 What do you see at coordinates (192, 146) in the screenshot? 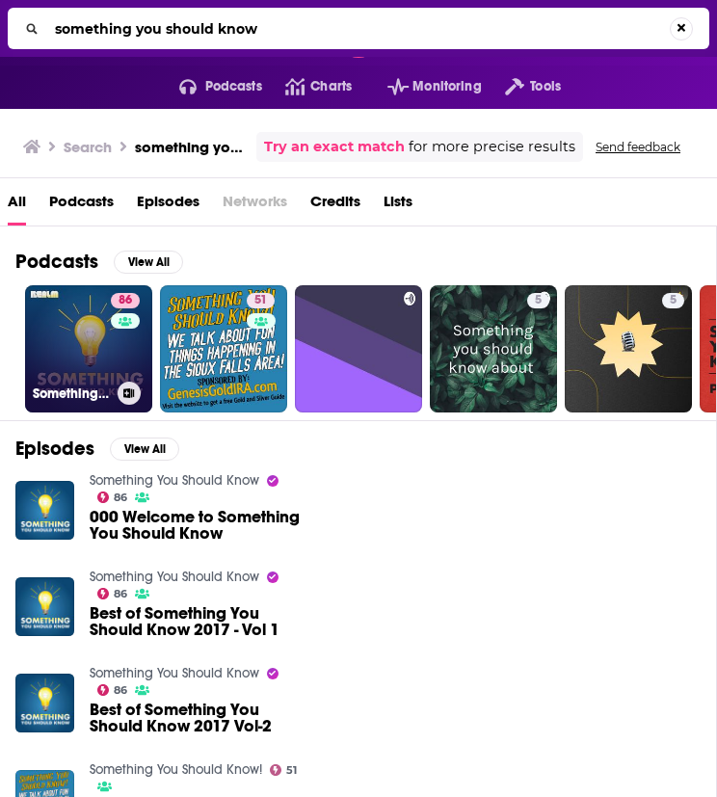
I see `h3: something you should know` at bounding box center [192, 146].